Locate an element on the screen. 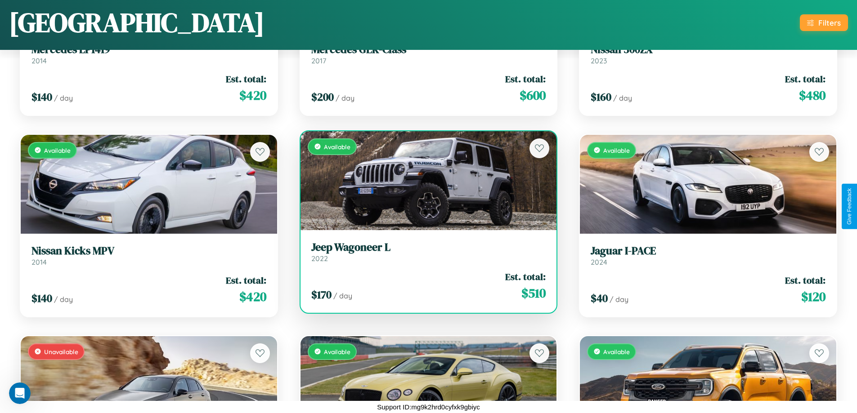  span: $ 120 is located at coordinates (813, 297).